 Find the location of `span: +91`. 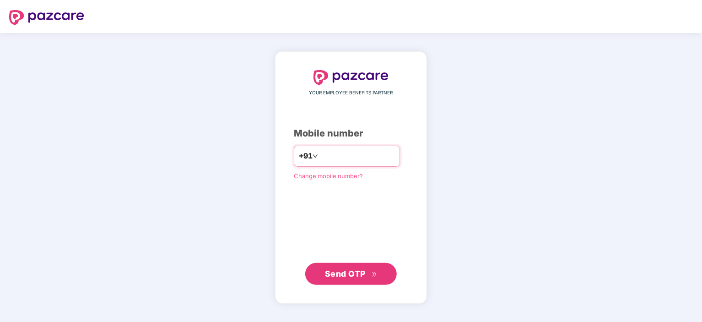

span: +91 is located at coordinates (306, 156).